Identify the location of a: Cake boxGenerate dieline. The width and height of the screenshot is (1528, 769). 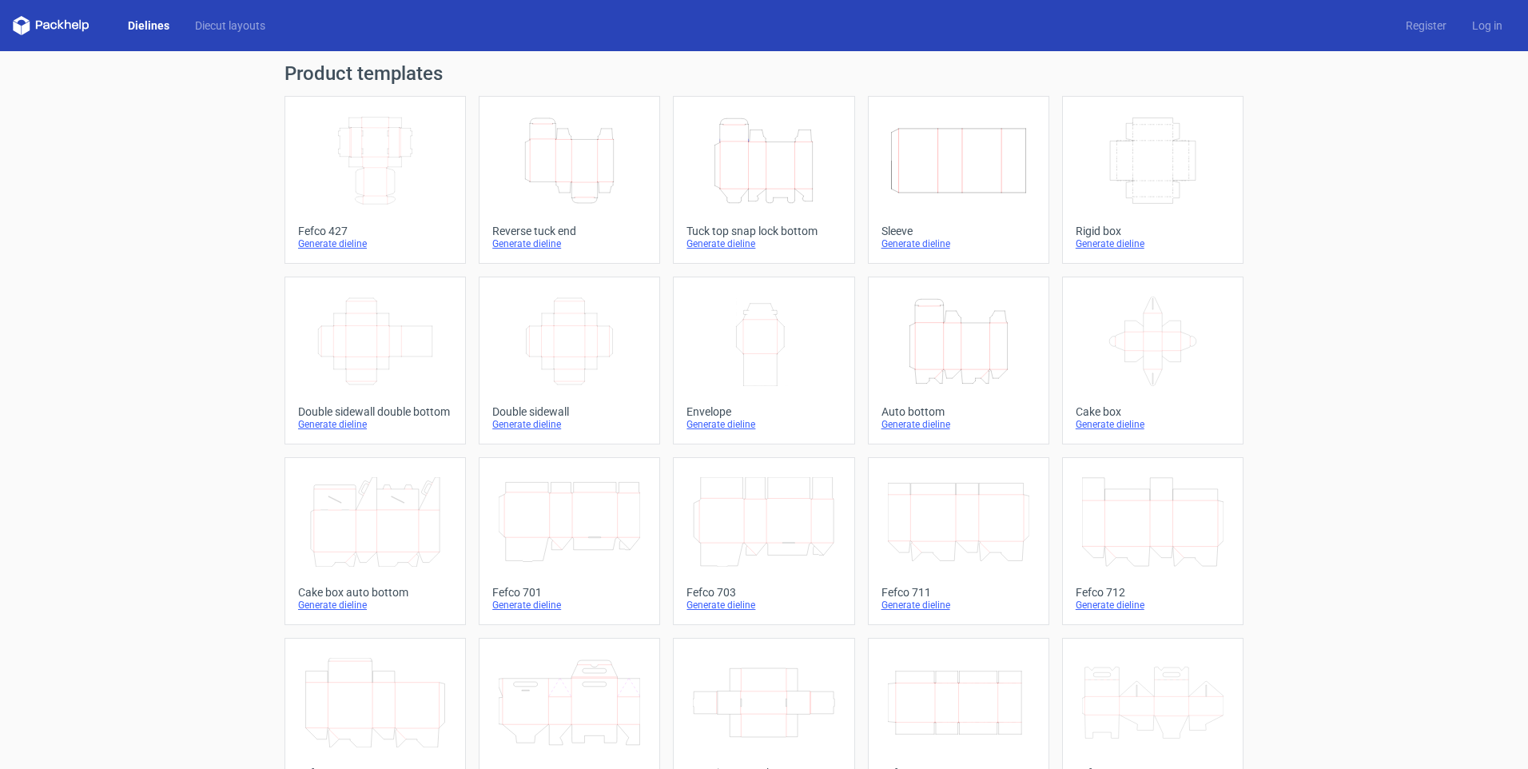
(1153, 360).